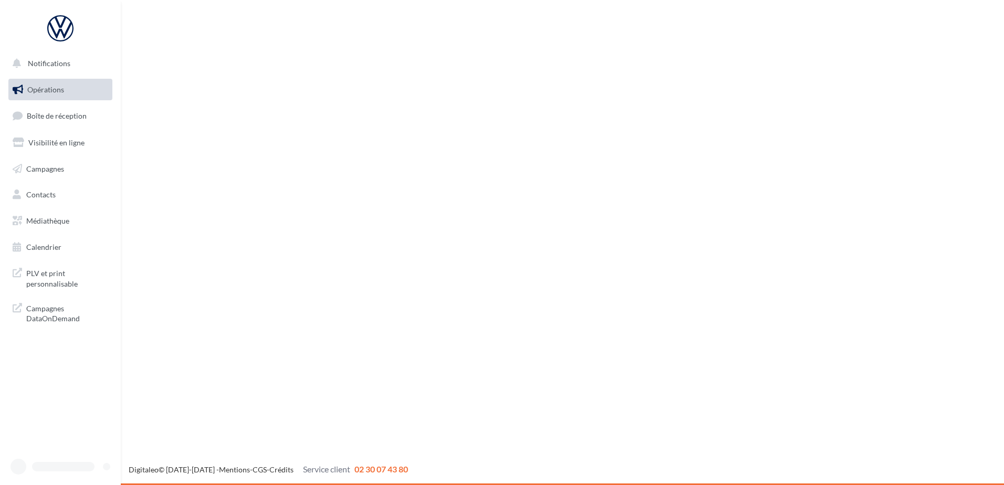  Describe the element at coordinates (60, 277) in the screenshot. I see `a: PLV et print personnalisable` at that location.